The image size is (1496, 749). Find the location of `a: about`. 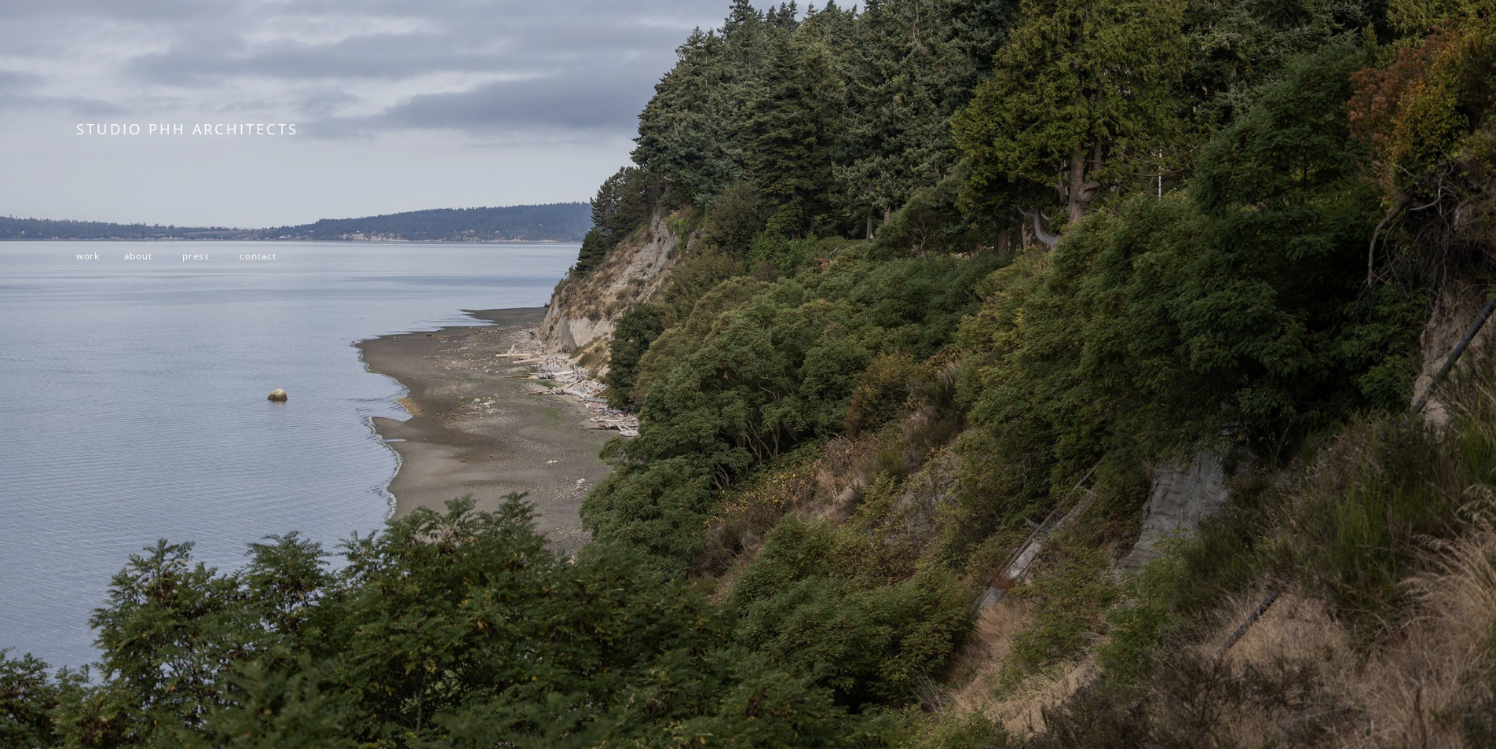

a: about is located at coordinates (138, 255).